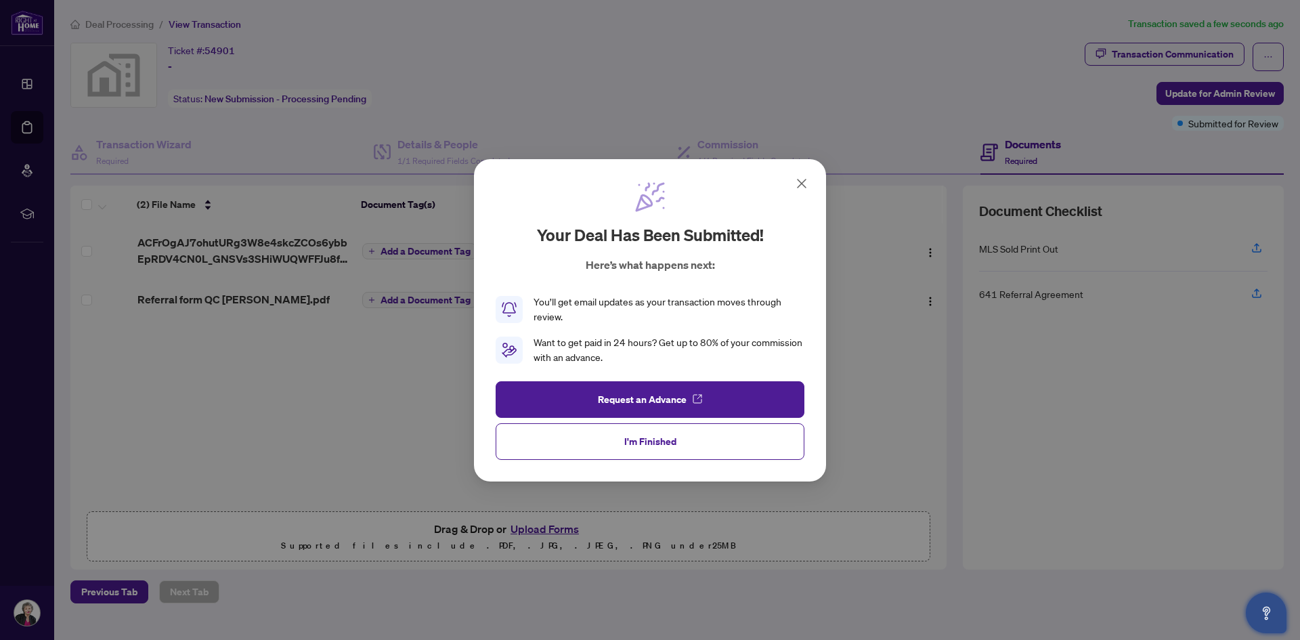 Image resolution: width=1300 pixels, height=640 pixels. Describe the element at coordinates (669, 309) in the screenshot. I see `div: You’ll get email updates as your transaction moves through review.` at that location.